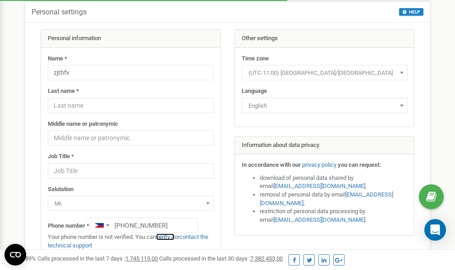 The width and height of the screenshot is (455, 270). I want to click on button: HELP, so click(411, 12).